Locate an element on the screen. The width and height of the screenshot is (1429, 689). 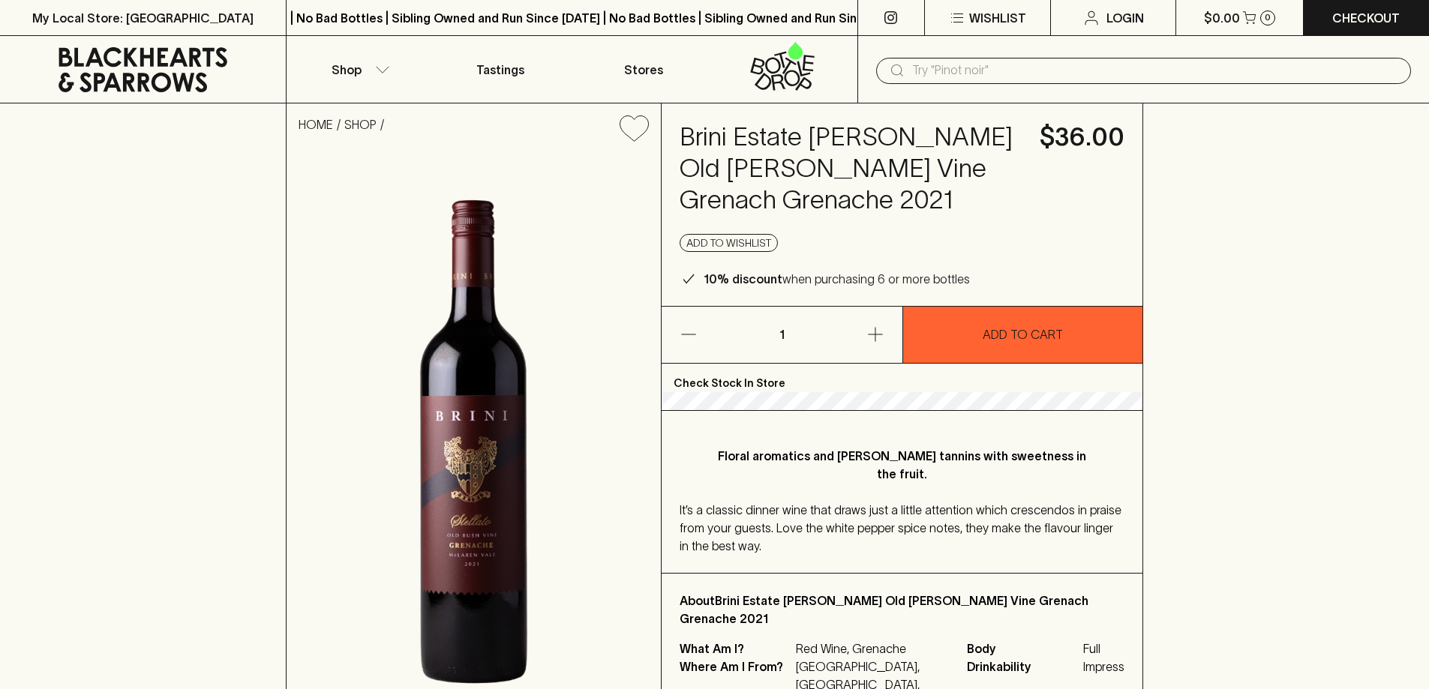
span: It’s a classic dinner wine that draws just a little attention which crescendos in praise from you... is located at coordinates (900, 528).